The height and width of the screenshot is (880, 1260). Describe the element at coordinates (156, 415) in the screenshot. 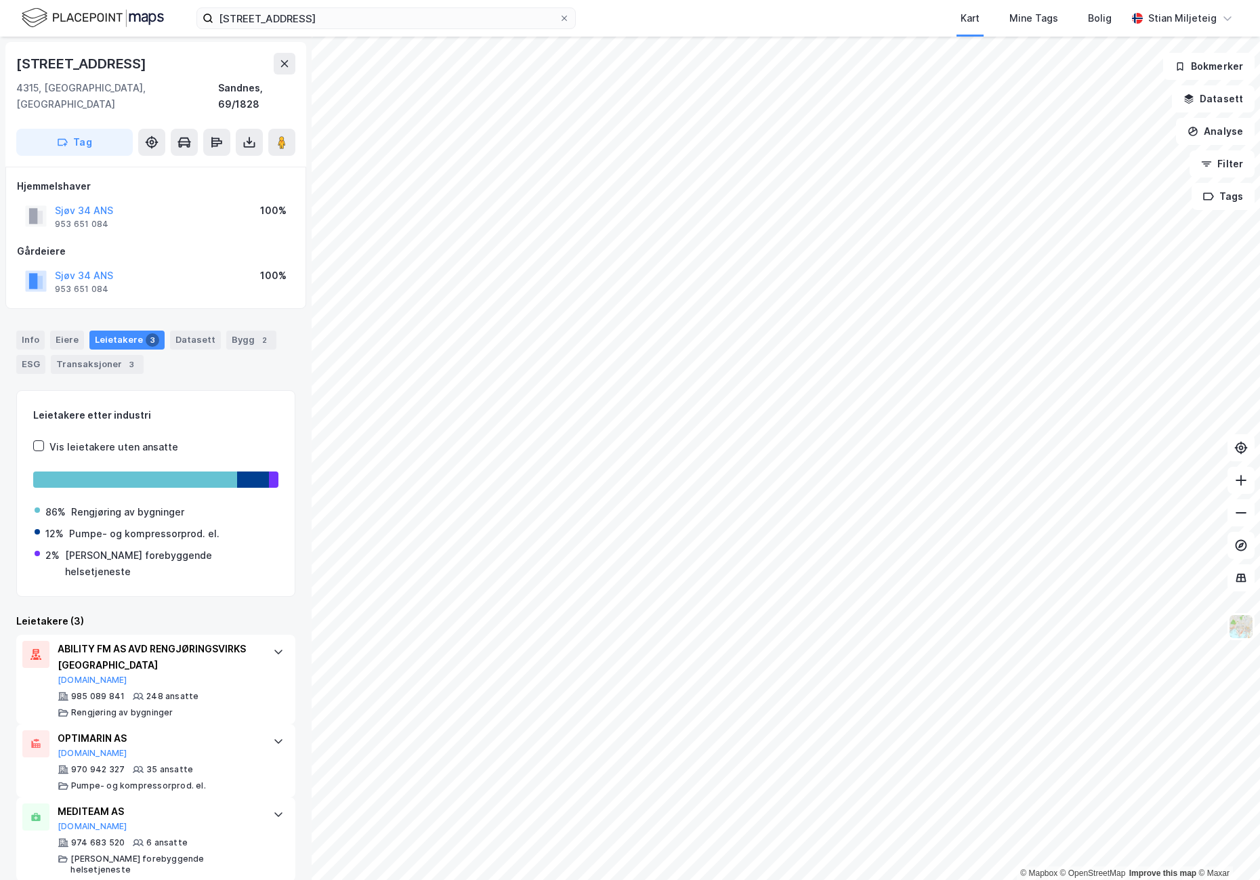

I see `div: Leietakere etter industri` at that location.